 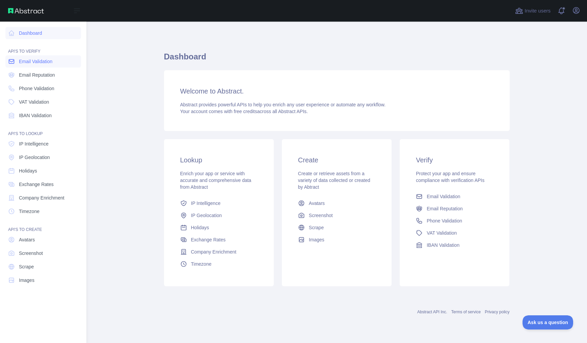 I want to click on h3: Verify, so click(x=454, y=160).